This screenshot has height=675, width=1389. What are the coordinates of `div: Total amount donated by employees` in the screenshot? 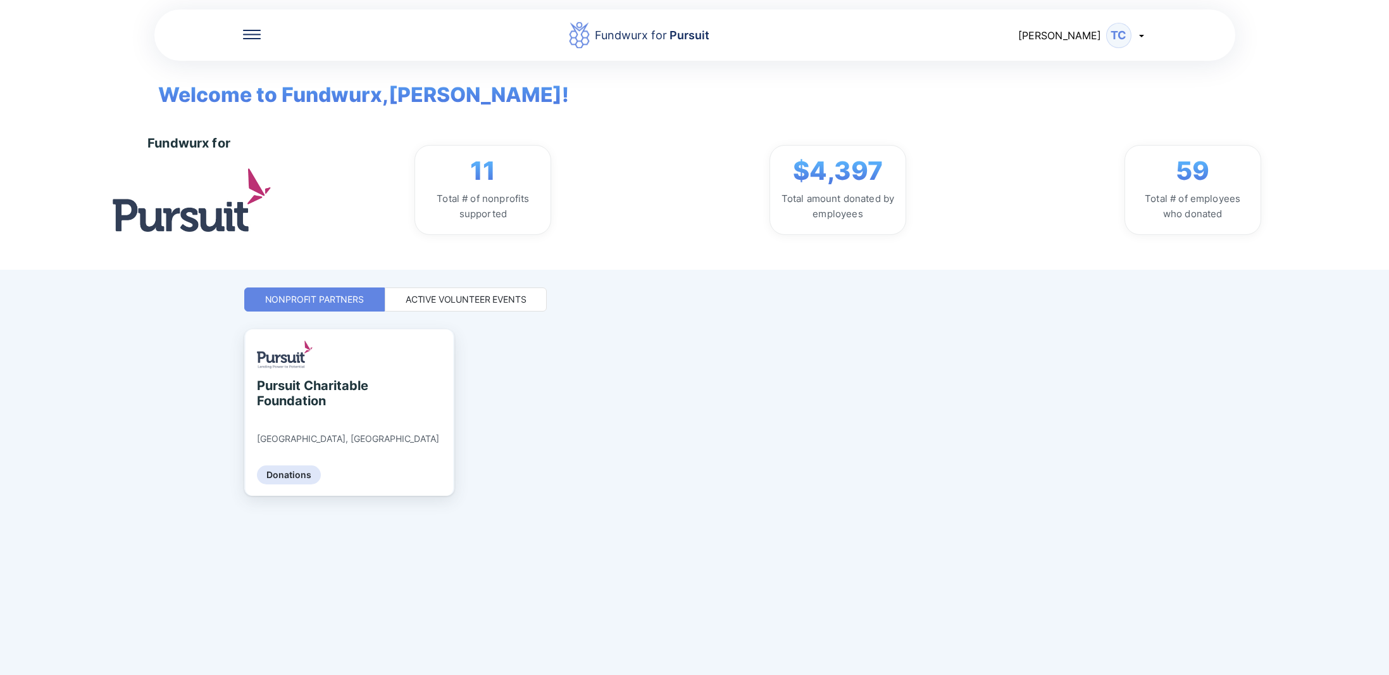 It's located at (838, 206).